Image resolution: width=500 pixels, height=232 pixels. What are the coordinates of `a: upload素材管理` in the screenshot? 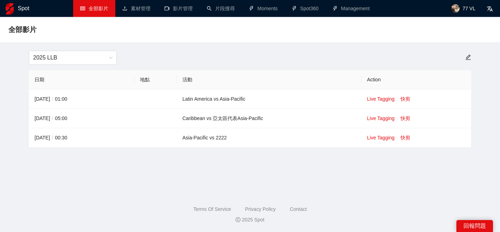 It's located at (136, 8).